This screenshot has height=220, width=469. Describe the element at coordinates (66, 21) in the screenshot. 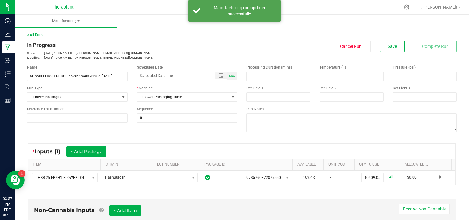

I see `span: Manufacturing` at that location.